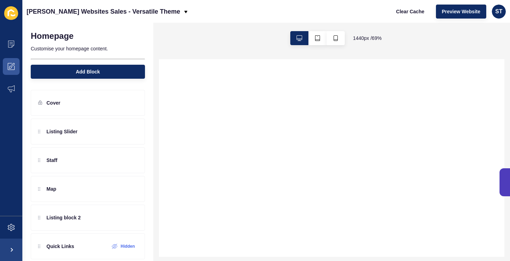  What do you see at coordinates (461, 12) in the screenshot?
I see `button: Preview Website` at bounding box center [461, 12].